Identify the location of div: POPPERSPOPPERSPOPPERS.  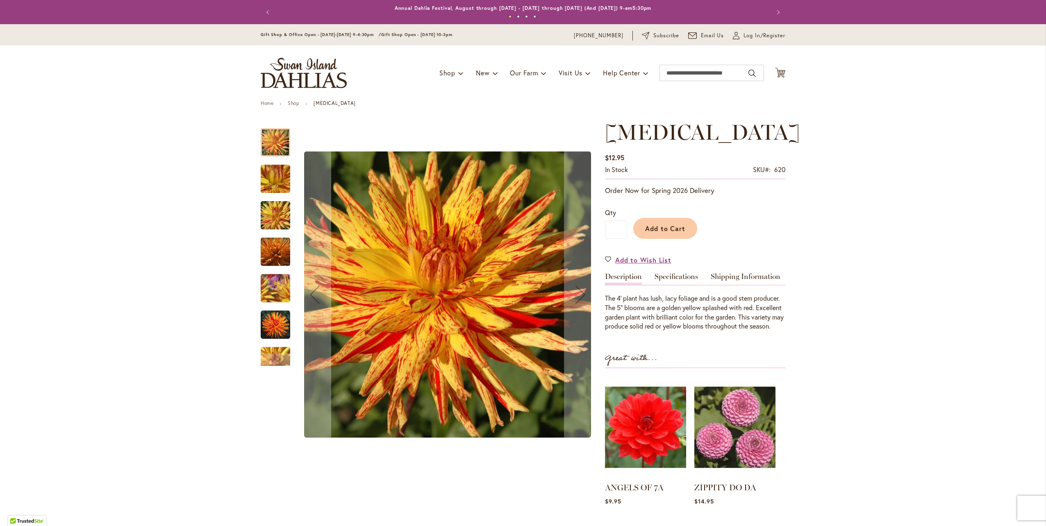
(448, 295).